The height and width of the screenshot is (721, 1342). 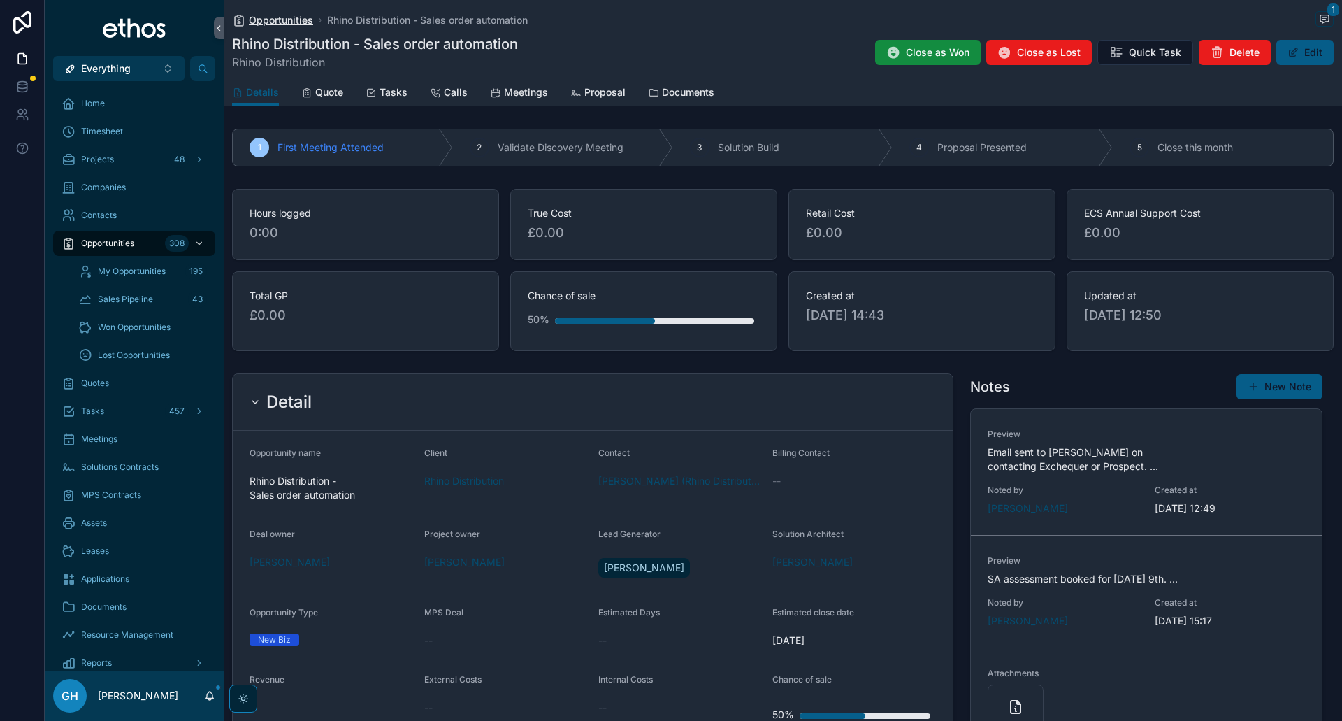 I want to click on span: Solutions Contracts, so click(x=120, y=467).